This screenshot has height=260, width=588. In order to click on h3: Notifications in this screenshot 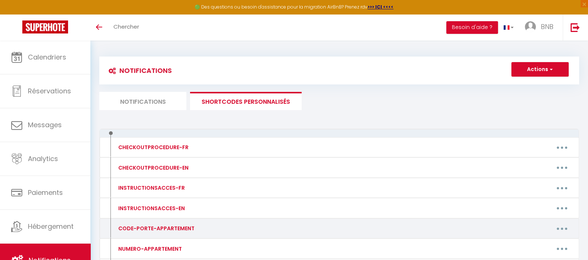, I will do `click(138, 70)`.